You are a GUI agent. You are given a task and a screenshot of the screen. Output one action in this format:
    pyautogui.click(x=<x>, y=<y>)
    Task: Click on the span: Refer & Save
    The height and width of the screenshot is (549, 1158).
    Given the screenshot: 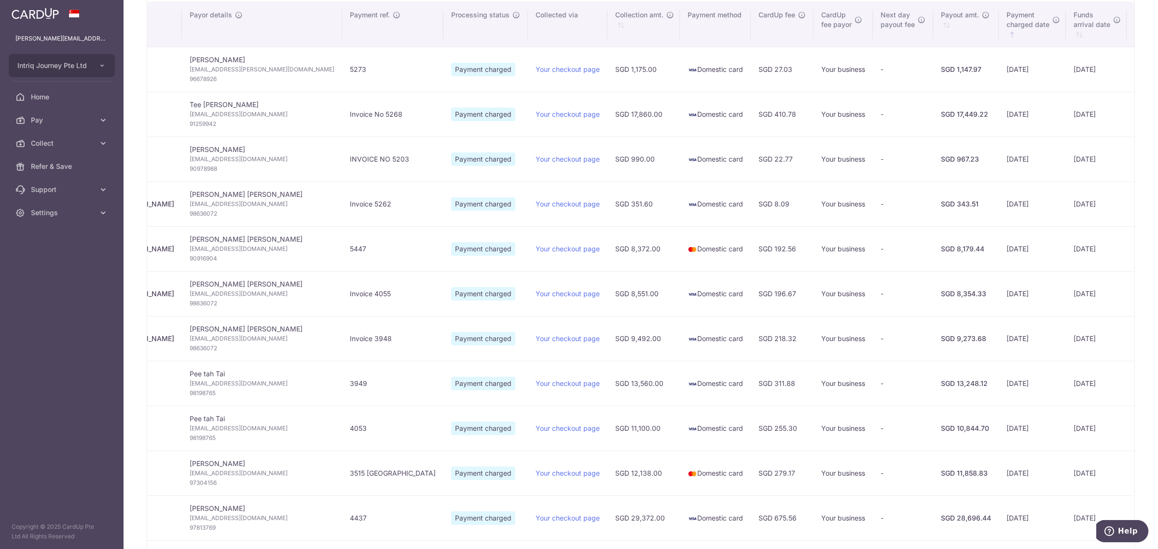 What is the action you would take?
    pyautogui.click(x=63, y=166)
    